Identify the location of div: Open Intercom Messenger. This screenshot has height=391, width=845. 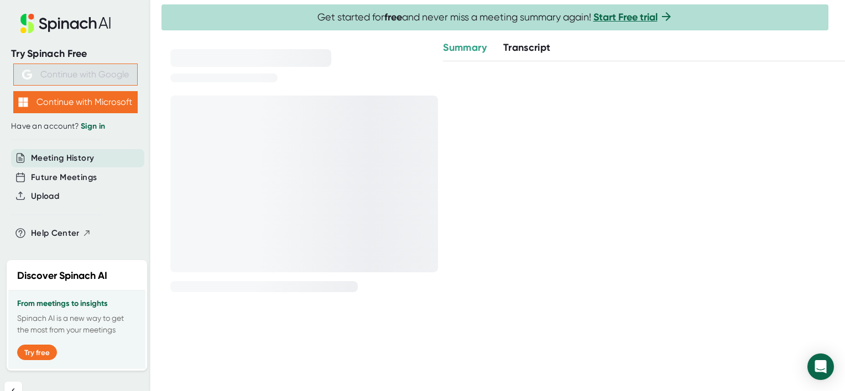
(820, 367).